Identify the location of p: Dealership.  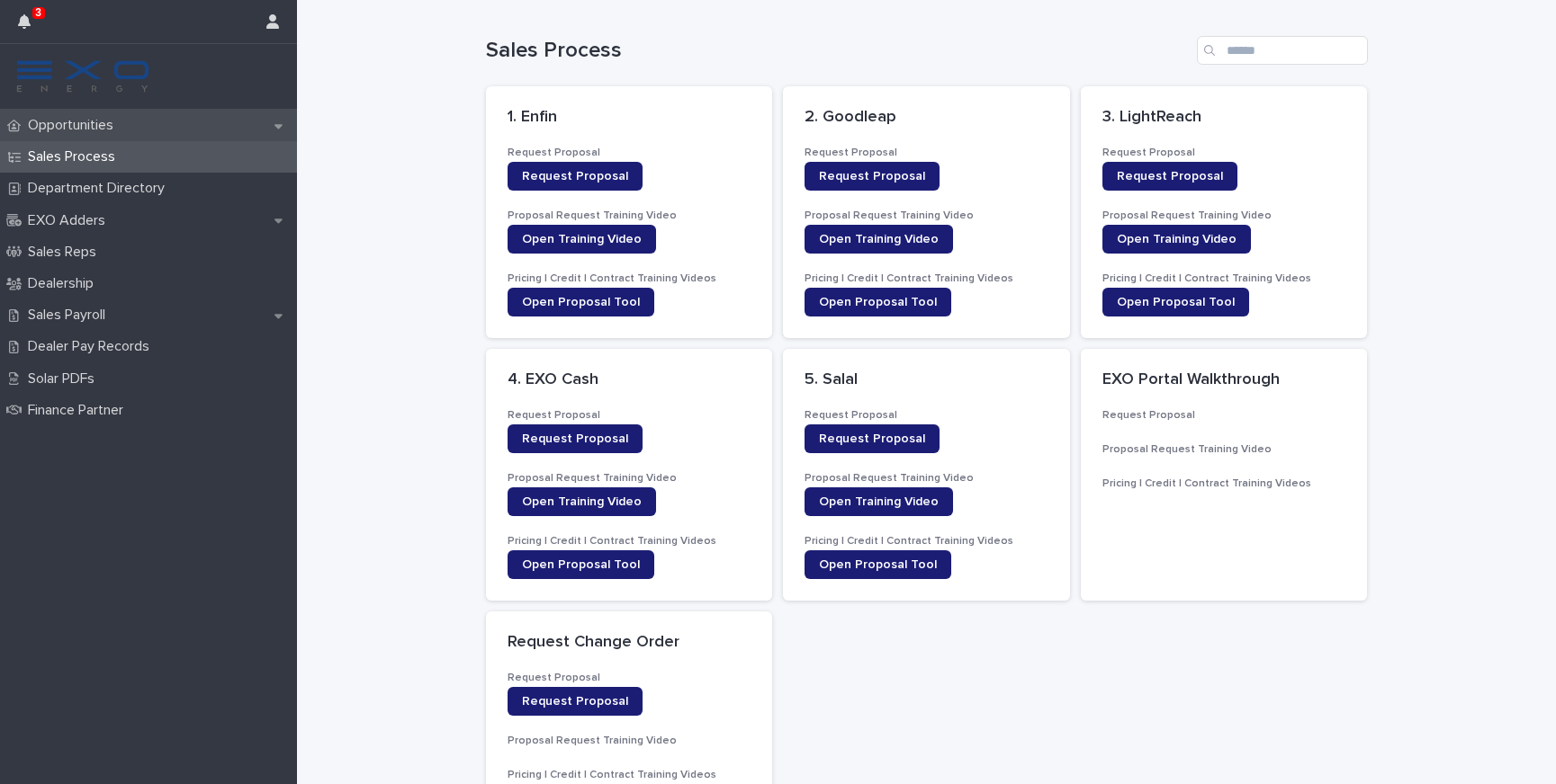
(64, 284).